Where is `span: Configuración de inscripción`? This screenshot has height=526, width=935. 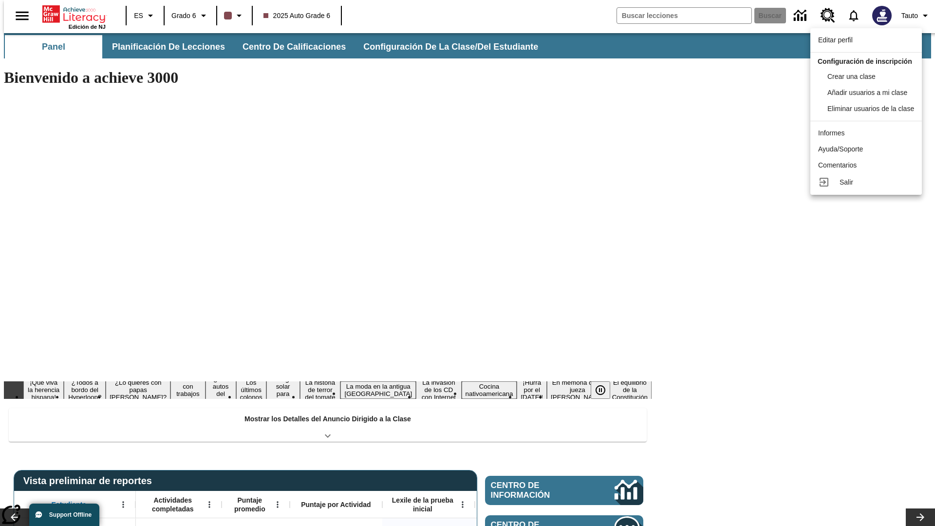
span: Configuración de inscripción is located at coordinates (864, 61).